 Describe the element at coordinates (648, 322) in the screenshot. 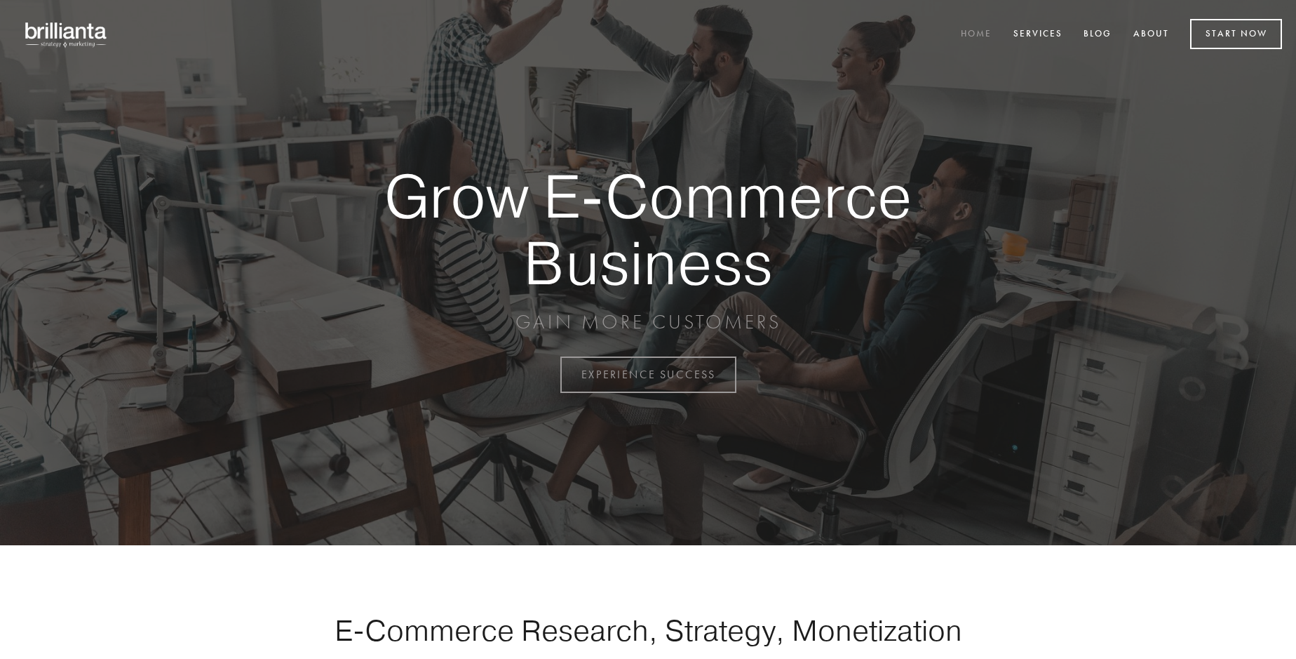

I see `p: GAIN MORE CUSTOMERS` at that location.